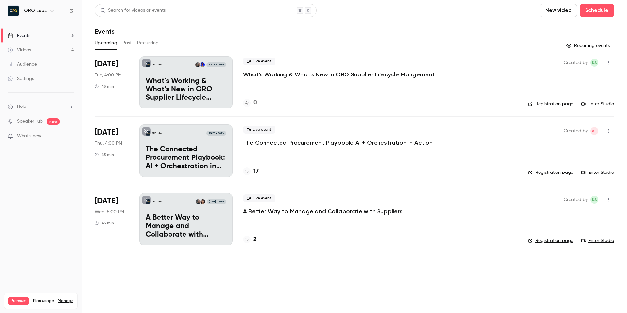 This screenshot has height=313, width=627. What do you see at coordinates (588, 46) in the screenshot?
I see `button: Recurring events` at bounding box center [588, 46].